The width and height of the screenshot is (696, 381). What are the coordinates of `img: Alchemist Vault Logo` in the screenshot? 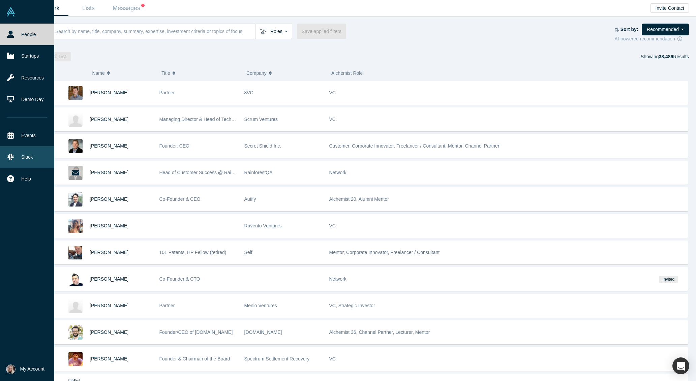 It's located at (11, 12).